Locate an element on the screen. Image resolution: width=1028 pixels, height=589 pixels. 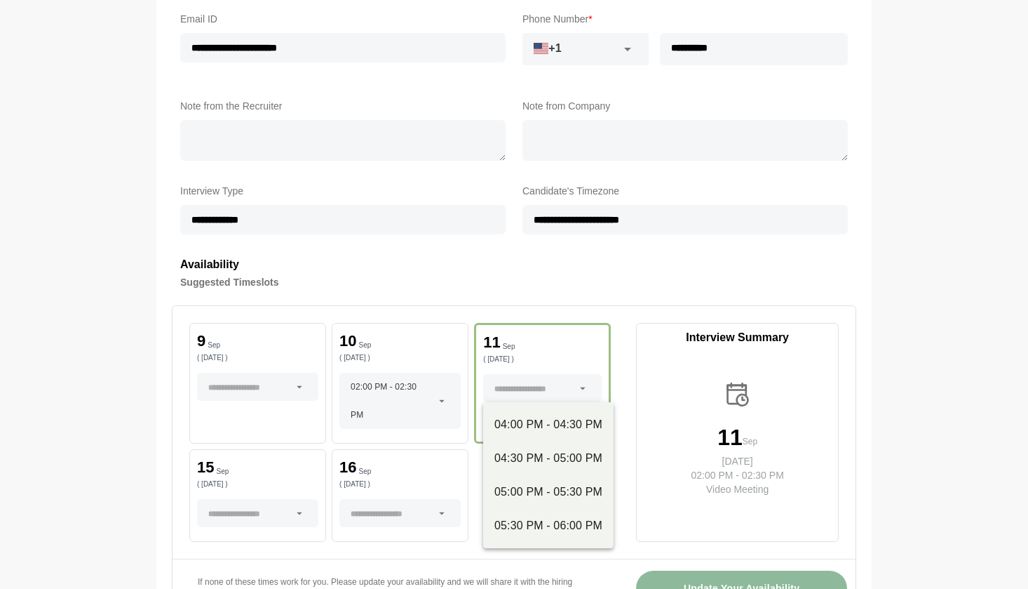
p: 15 is located at coordinates (206, 467).